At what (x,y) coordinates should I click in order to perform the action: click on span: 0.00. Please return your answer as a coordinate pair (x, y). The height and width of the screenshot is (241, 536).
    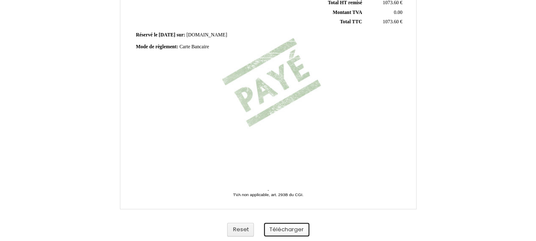
    Looking at the image, I should click on (398, 12).